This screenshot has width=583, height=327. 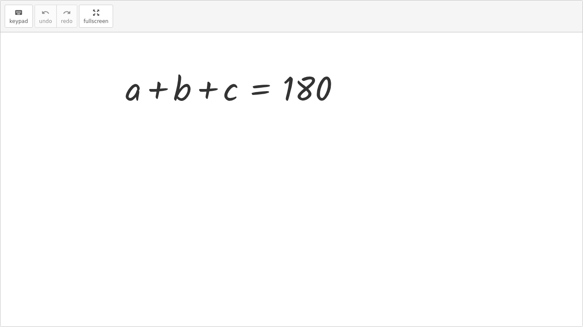 I want to click on span: undo, so click(x=46, y=21).